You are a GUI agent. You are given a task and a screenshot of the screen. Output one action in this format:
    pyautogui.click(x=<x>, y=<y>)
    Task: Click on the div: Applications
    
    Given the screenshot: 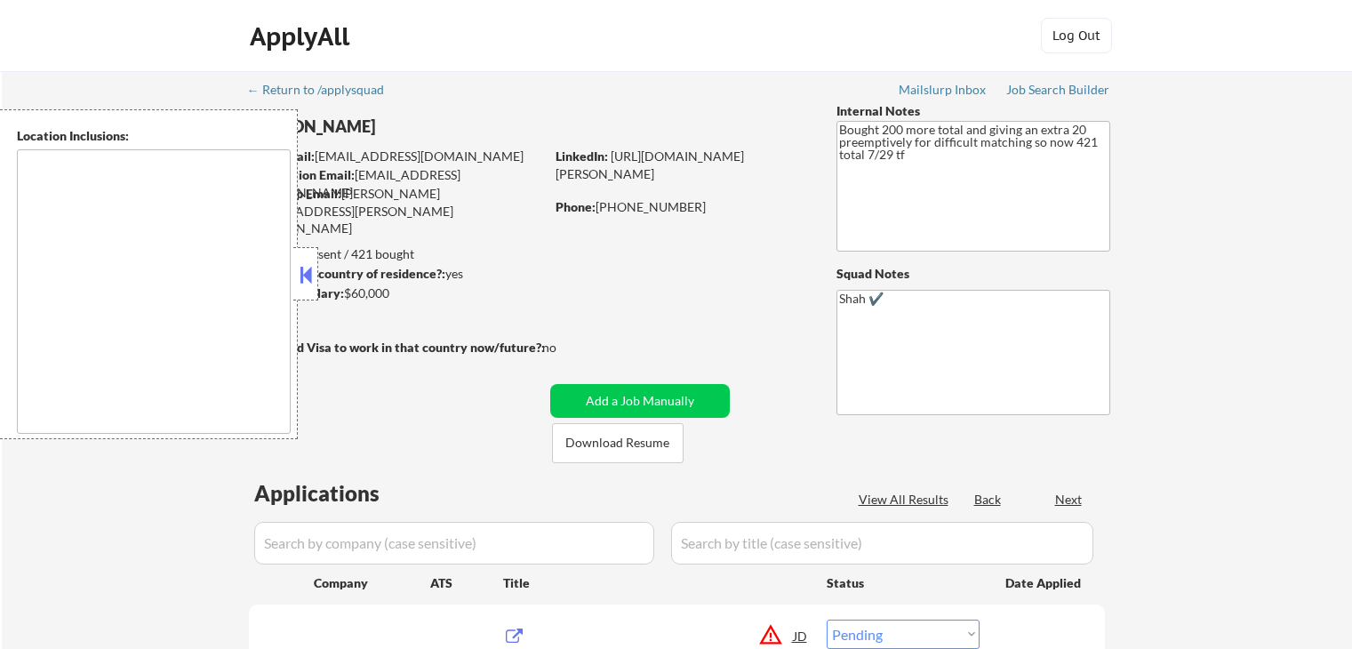 What is the action you would take?
    pyautogui.click(x=342, y=493)
    